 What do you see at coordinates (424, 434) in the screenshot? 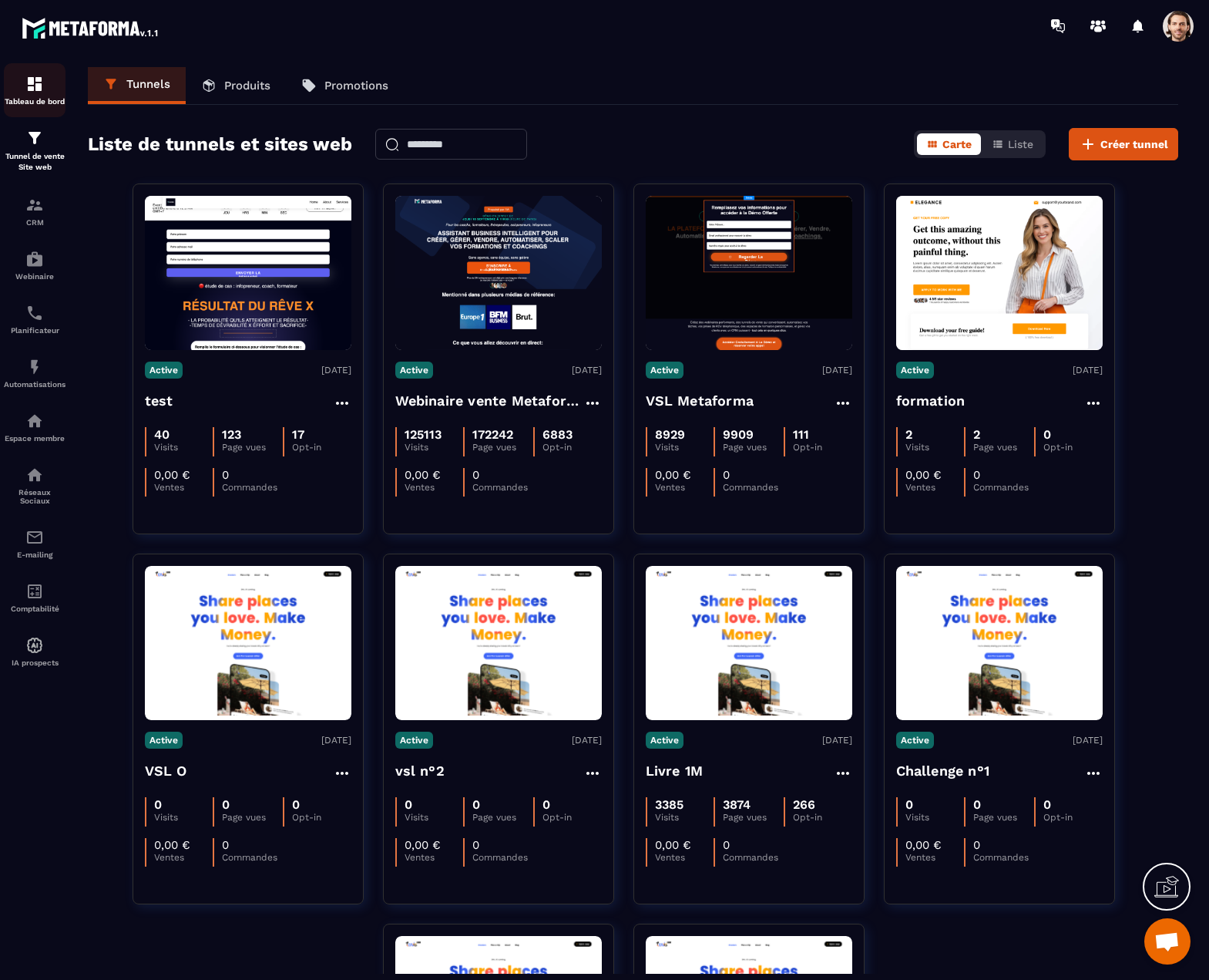
I see `p: 125113` at bounding box center [424, 434].